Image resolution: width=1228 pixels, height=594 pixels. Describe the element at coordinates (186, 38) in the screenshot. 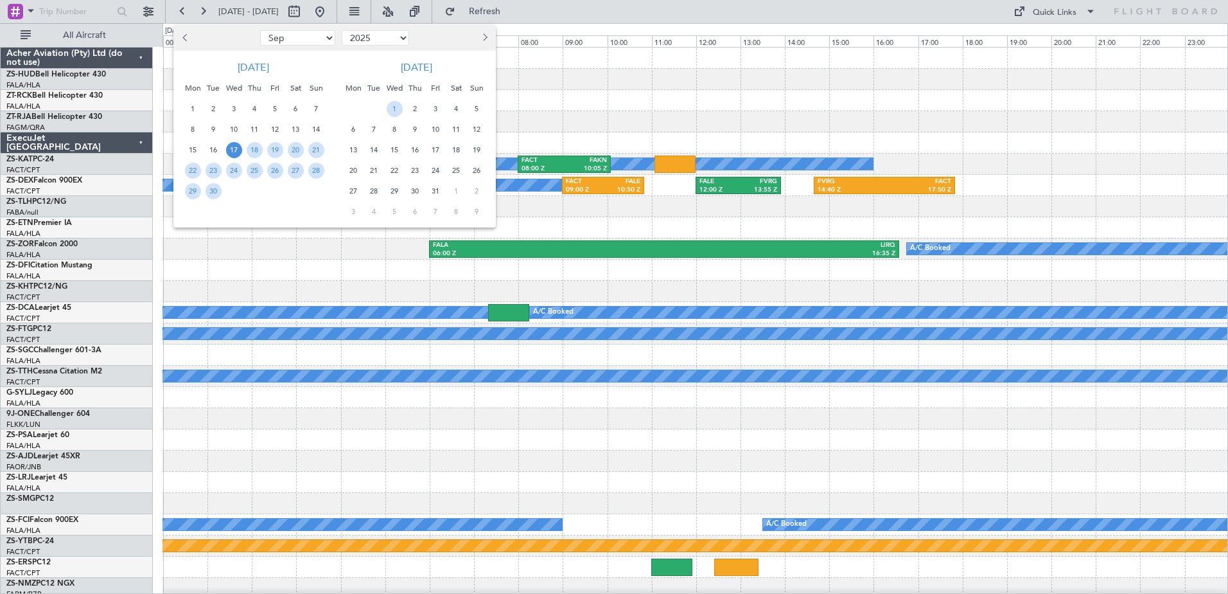

I see `button: Previous month` at that location.